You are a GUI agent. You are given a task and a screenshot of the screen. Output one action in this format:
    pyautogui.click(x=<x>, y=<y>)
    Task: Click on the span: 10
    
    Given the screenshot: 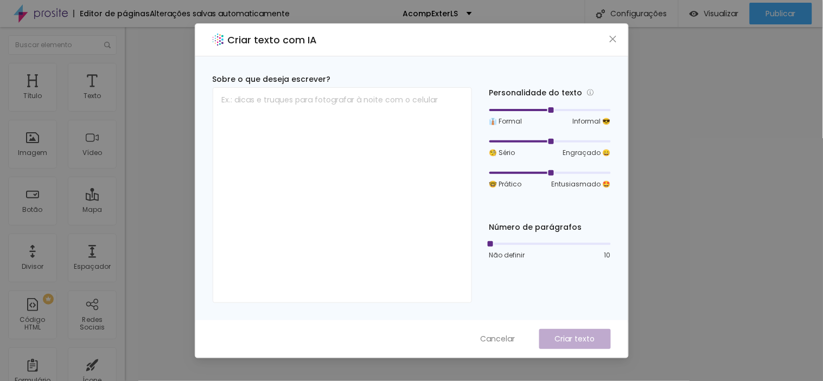 What is the action you would take?
    pyautogui.click(x=607, y=255)
    